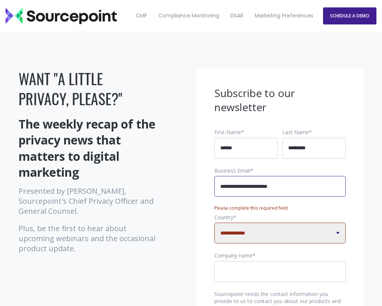 The height and width of the screenshot is (306, 382). What do you see at coordinates (87, 148) in the screenshot?
I see `strong: The weekly recap of the privacy news that matters to digital marketing` at bounding box center [87, 148].